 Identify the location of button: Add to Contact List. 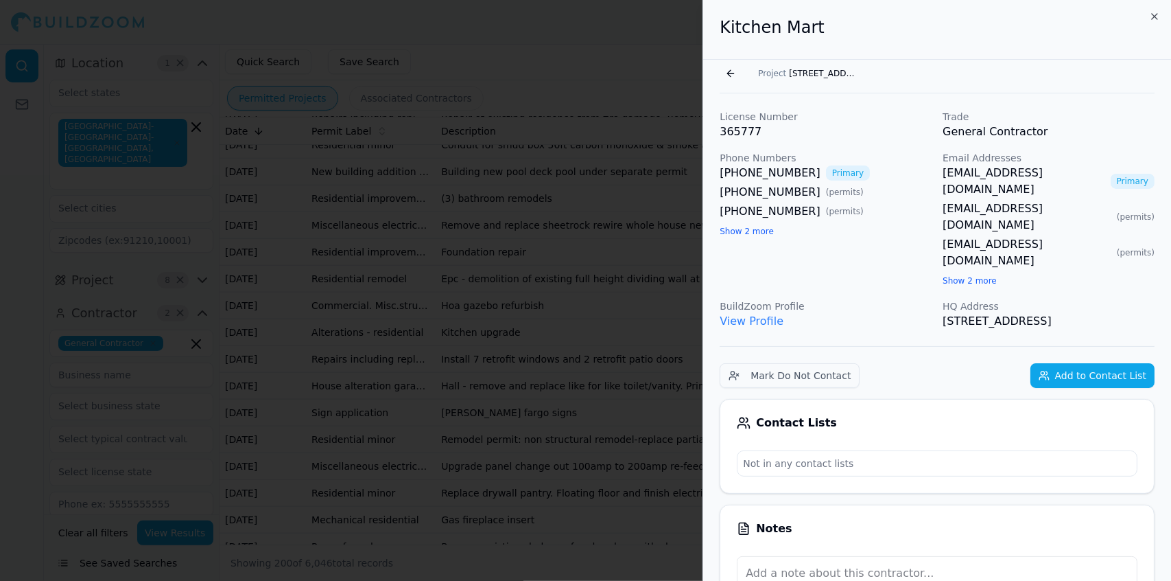
(1093, 375).